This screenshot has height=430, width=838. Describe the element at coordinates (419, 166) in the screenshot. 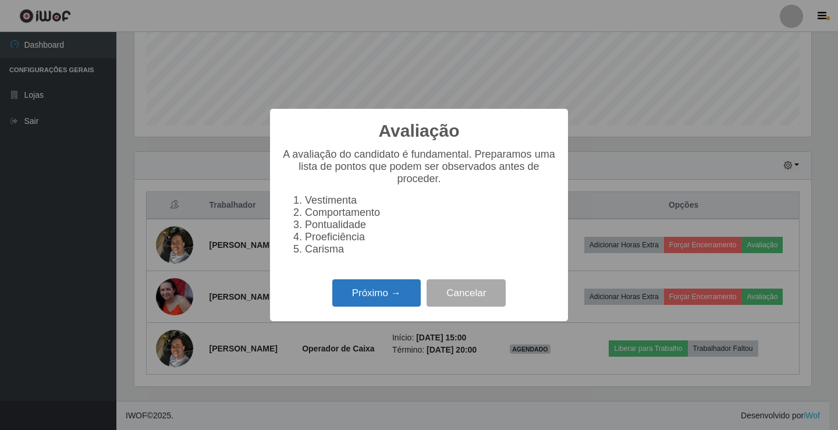

I see `p: A avaliação do candidato é fundamental. Preparamos uma lista de pontos que podem ser observados a...` at that location.